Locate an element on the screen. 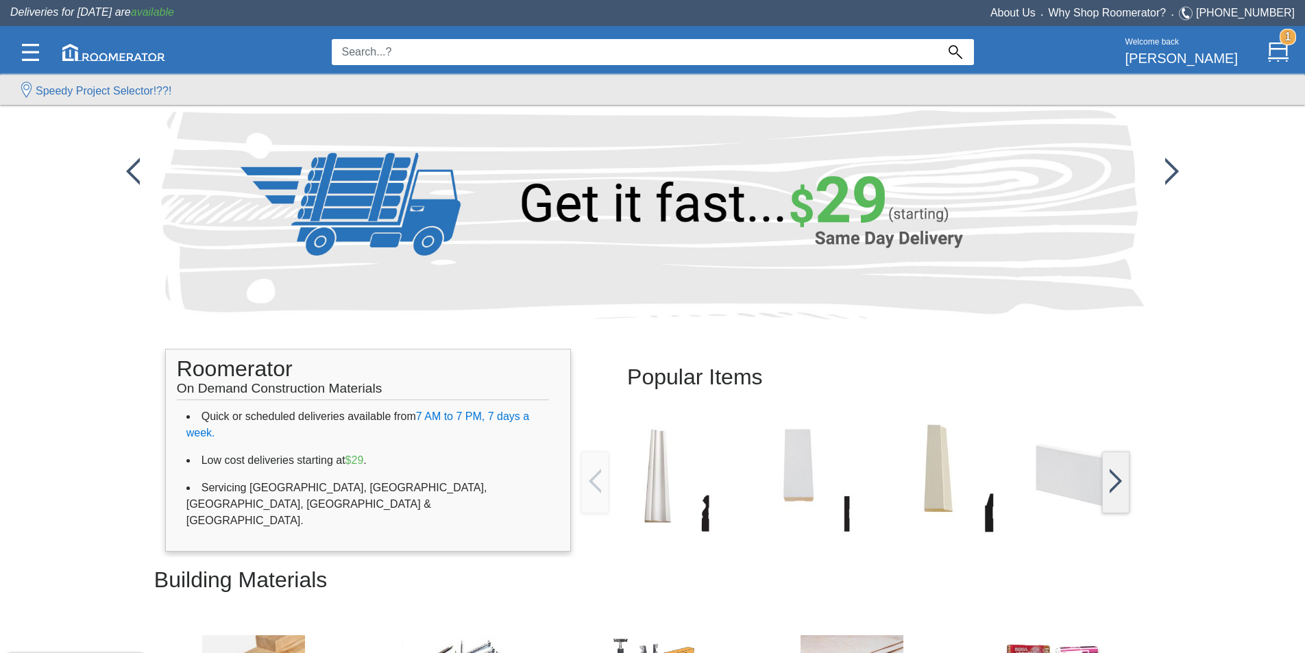 This screenshot has height=653, width=1305. h2: Popular Items is located at coordinates (856, 377).